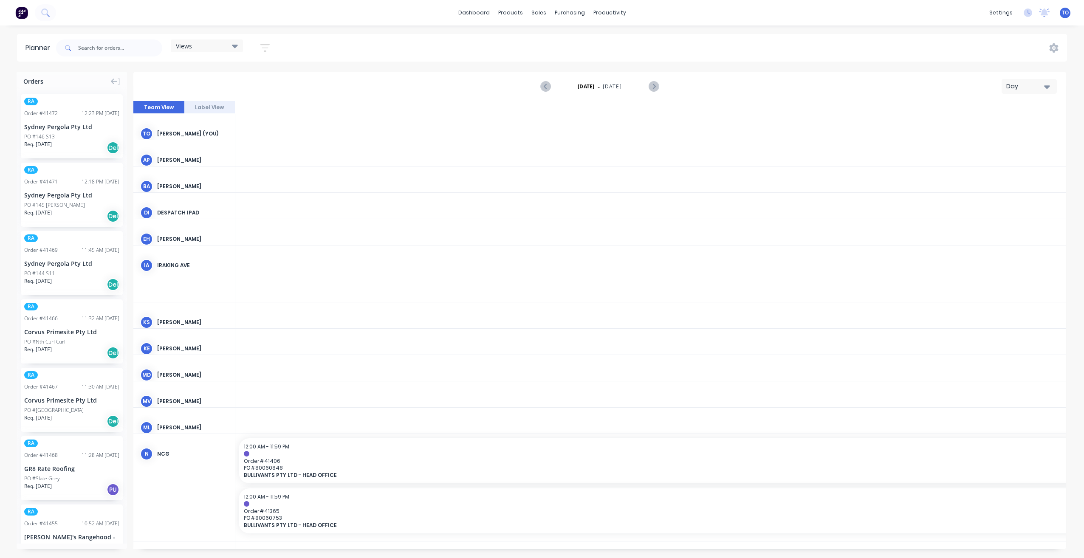 The image size is (1084, 558). I want to click on div: sales, so click(539, 13).